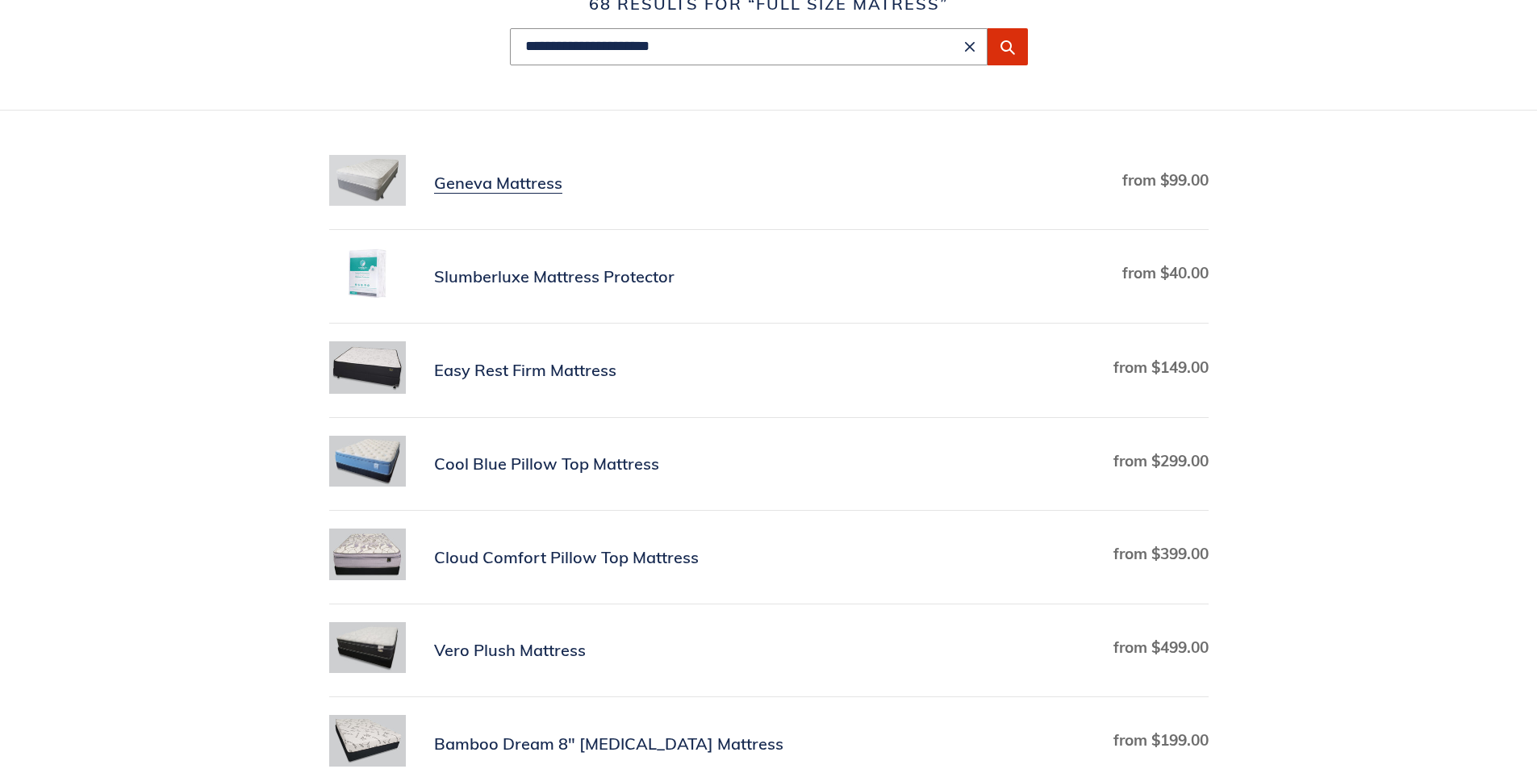 The height and width of the screenshot is (769, 1537). Describe the element at coordinates (769, 370) in the screenshot. I see `a: Easy Rest Firm Mattress` at that location.